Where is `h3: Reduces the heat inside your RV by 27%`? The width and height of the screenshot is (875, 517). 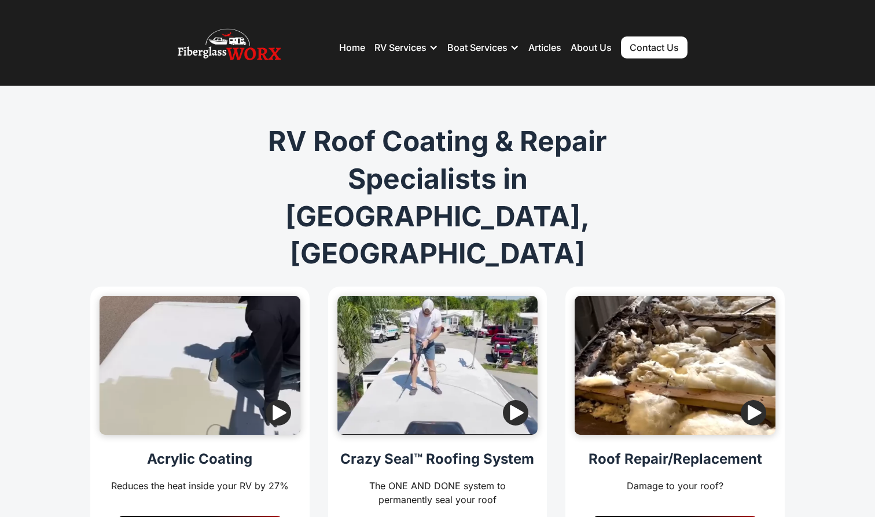 h3: Reduces the heat inside your RV by 27% is located at coordinates (200, 486).